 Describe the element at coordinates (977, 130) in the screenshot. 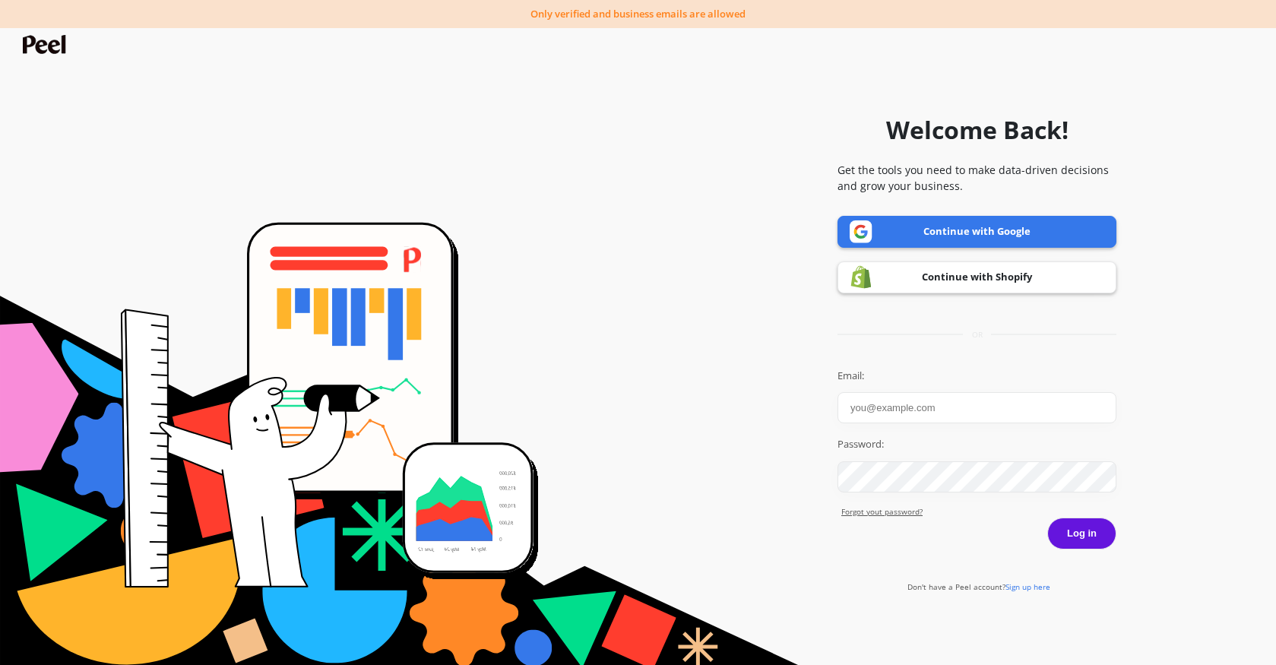

I see `h1: Welcome Back!` at that location.